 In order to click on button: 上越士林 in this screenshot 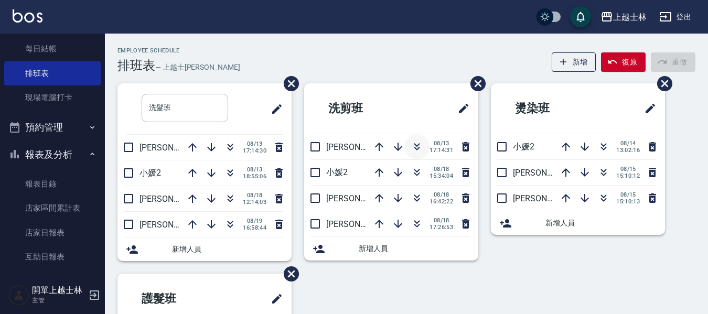, I will do `click(623, 17)`.